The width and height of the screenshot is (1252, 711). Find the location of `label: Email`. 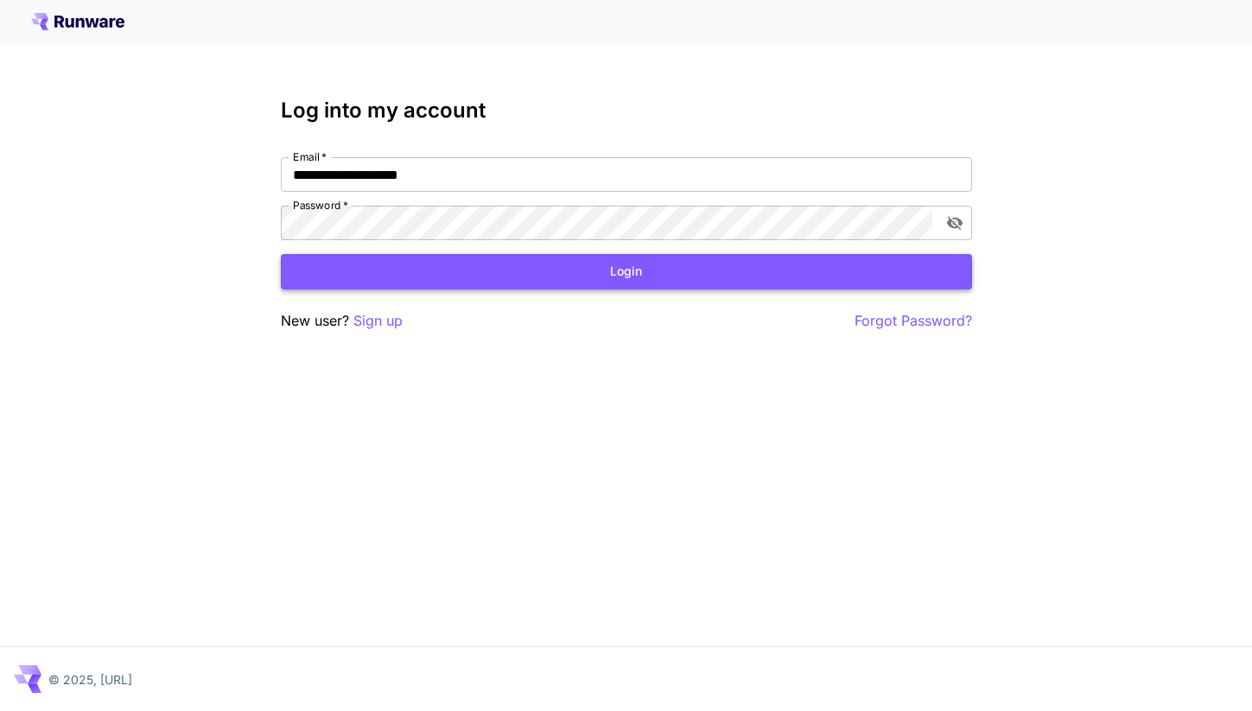

label: Email is located at coordinates (309, 156).